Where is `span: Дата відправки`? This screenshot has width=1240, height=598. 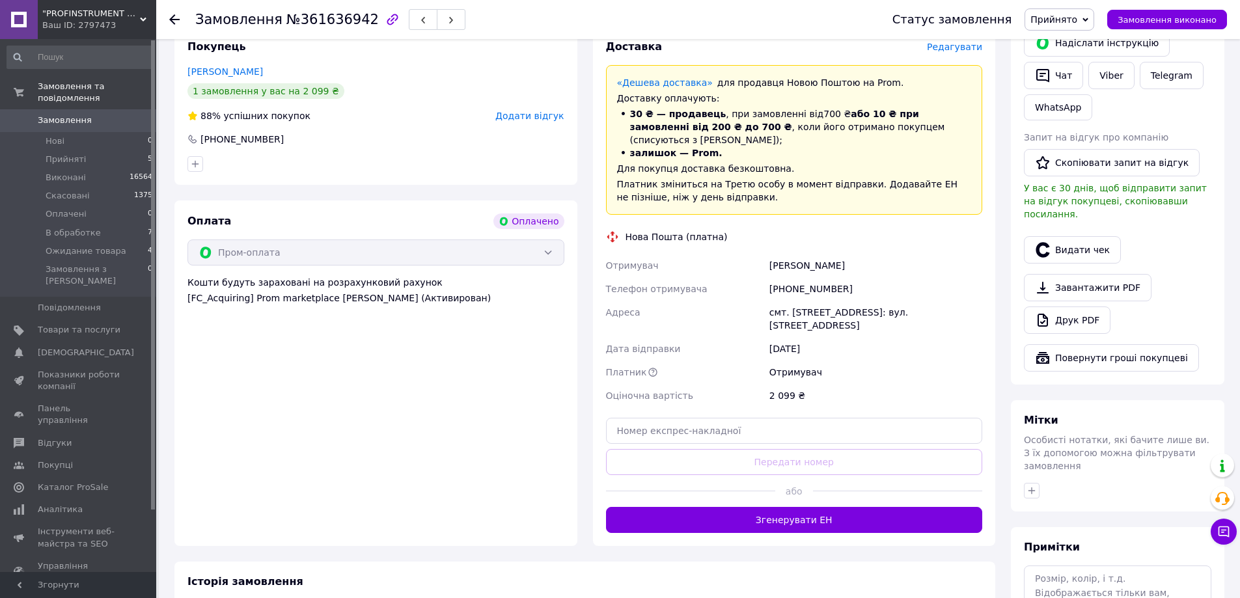 span: Дата відправки is located at coordinates (643, 349).